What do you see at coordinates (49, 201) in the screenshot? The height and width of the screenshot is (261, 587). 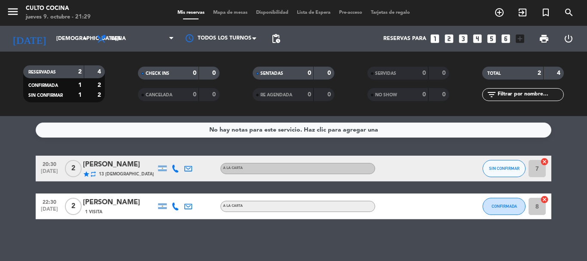 I see `span: 22:30` at bounding box center [49, 201].